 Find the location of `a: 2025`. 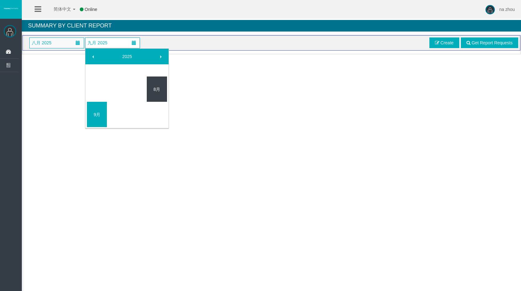

a: 2025 is located at coordinates (127, 56).